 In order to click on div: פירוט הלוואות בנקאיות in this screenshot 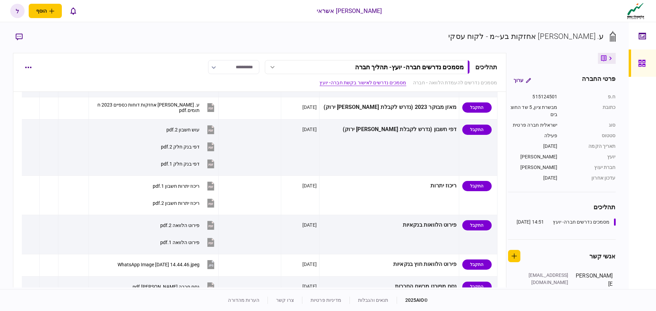, I will do `click(389, 225)`.